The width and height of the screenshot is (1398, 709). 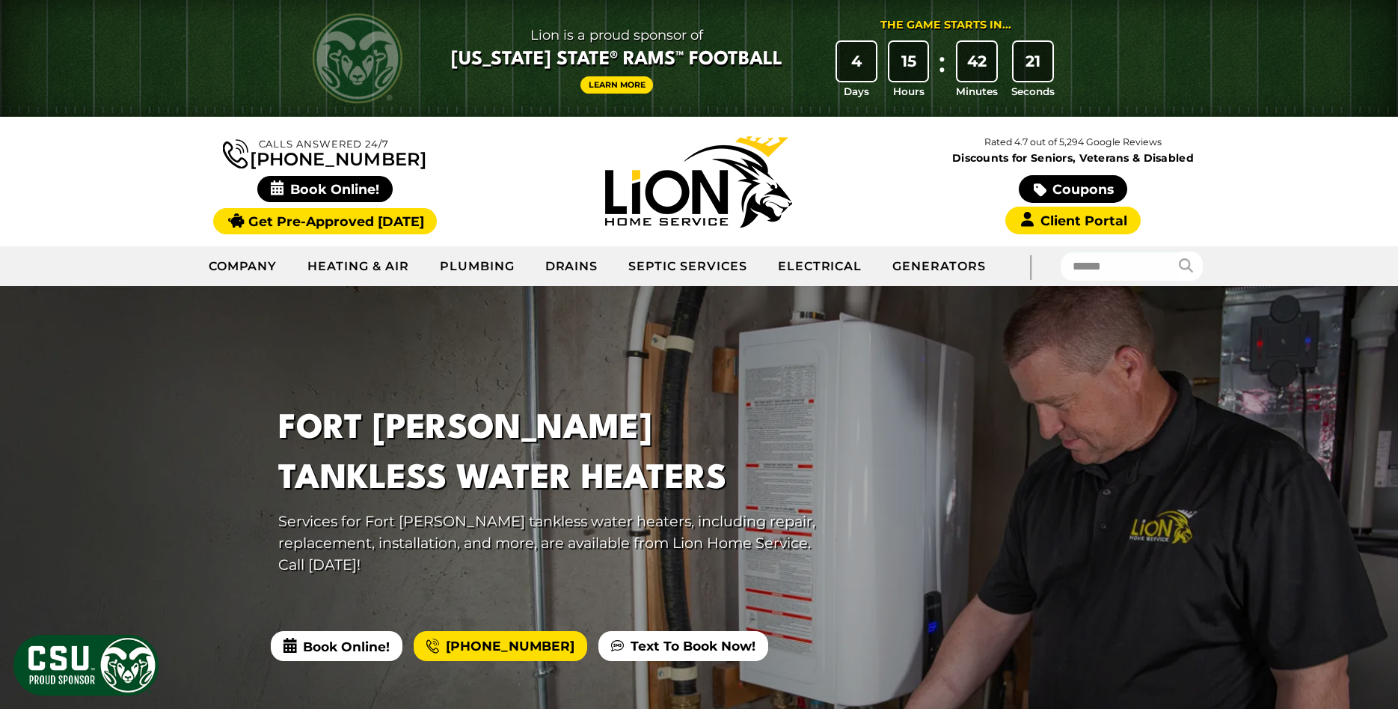 What do you see at coordinates (617, 85) in the screenshot?
I see `a: Learn More` at bounding box center [617, 85].